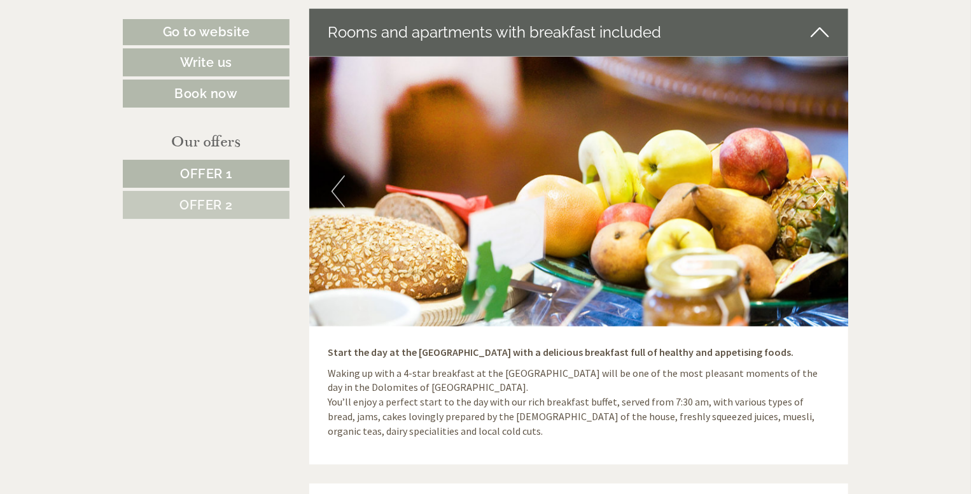  I want to click on a: Book now, so click(206, 94).